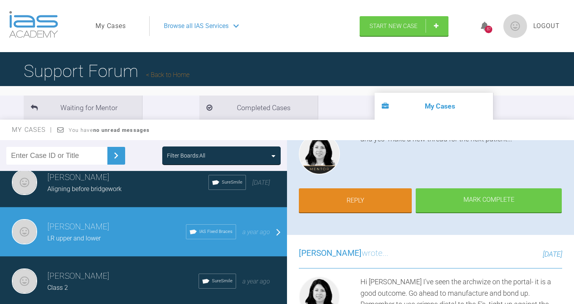 The width and height of the screenshot is (574, 304). Describe the element at coordinates (58, 288) in the screenshot. I see `span: Class 2` at that location.